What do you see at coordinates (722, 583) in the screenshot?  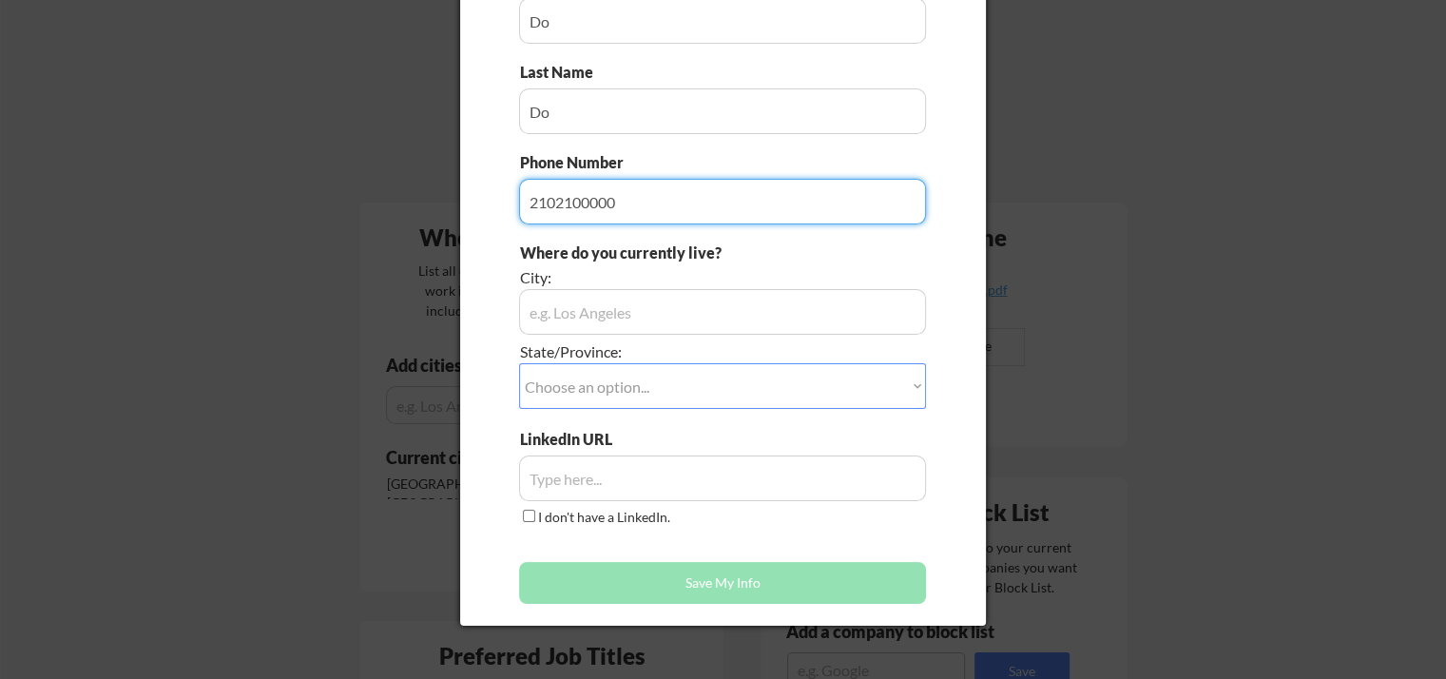 I see `button: Save My Info` at bounding box center [722, 583].